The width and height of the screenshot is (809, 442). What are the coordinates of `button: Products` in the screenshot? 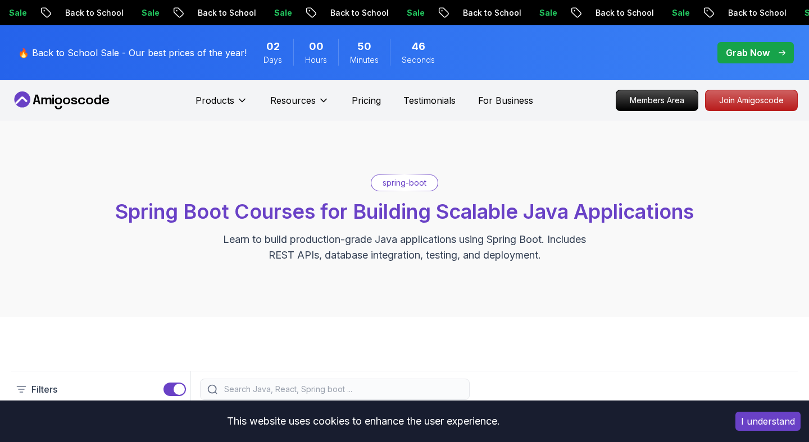 It's located at (221, 105).